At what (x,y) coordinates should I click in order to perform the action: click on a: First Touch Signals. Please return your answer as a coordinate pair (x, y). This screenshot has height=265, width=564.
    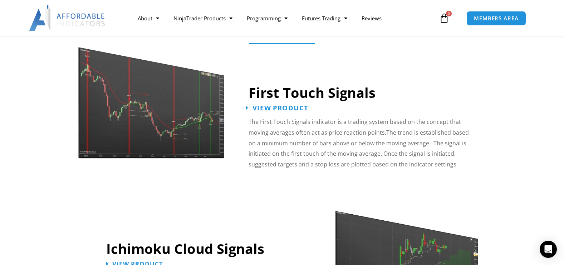
    Looking at the image, I should click on (312, 93).